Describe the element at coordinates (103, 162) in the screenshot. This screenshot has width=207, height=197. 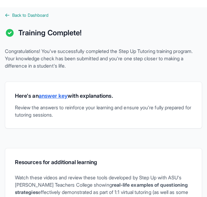
I see `h2: Resources for additional learning` at that location.